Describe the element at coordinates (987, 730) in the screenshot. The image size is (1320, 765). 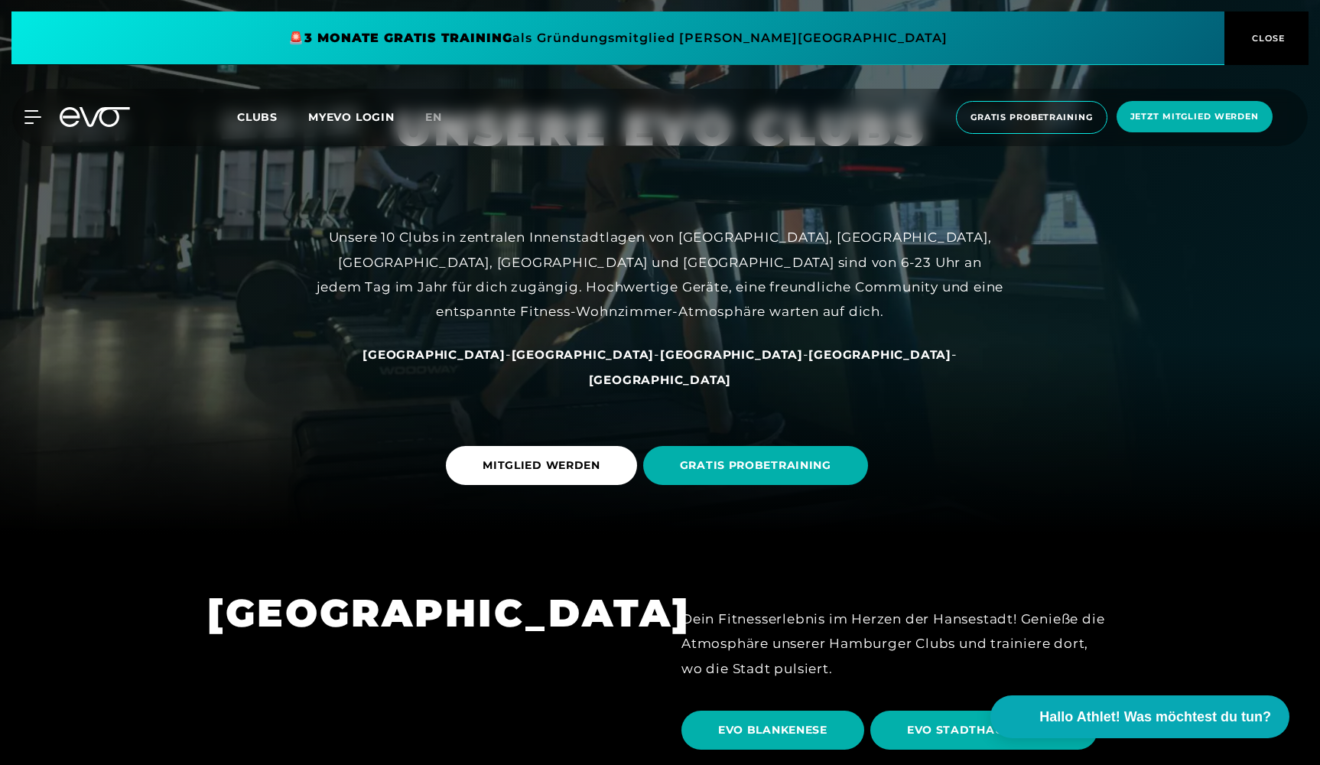
I see `a: EVO STADTHAUSBRÜCKE` at that location.